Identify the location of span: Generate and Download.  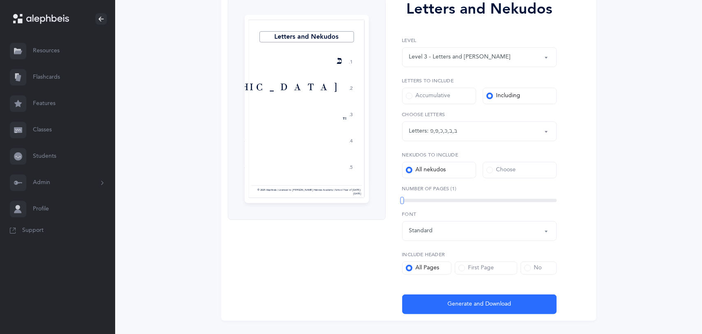
(479, 304).